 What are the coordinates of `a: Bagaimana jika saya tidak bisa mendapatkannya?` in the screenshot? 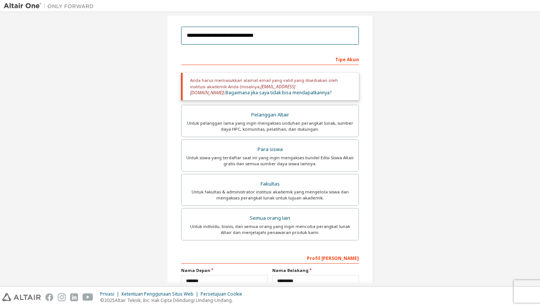 It's located at (278, 92).